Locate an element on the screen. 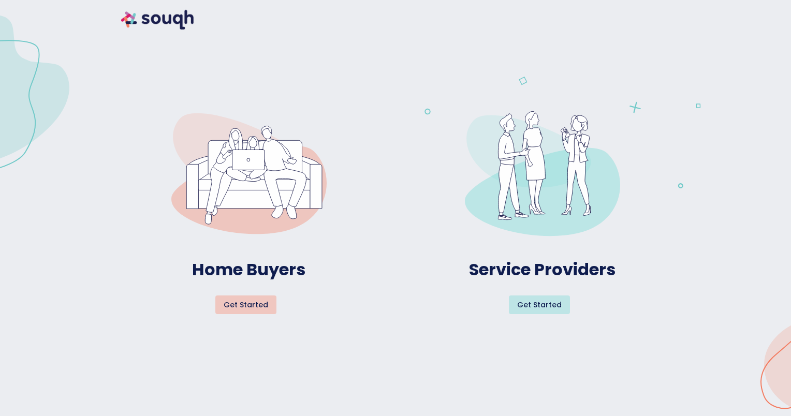 Image resolution: width=791 pixels, height=416 pixels. img: entry-point-HB is located at coordinates (249, 173).